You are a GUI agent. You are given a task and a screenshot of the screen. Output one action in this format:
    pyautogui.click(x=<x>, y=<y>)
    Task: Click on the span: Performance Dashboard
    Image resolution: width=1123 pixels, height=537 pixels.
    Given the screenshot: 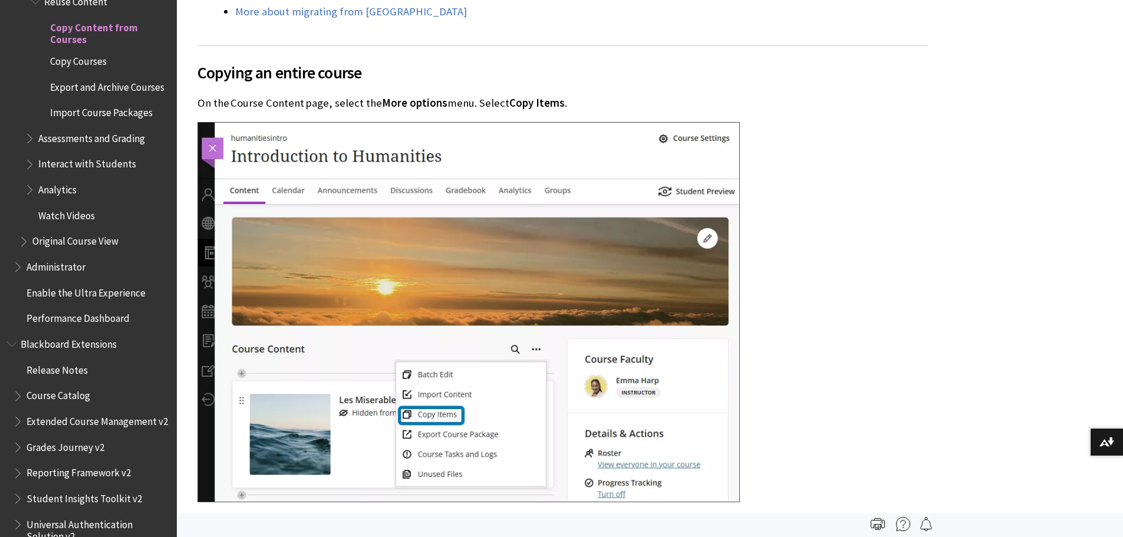 What is the action you would take?
    pyautogui.click(x=78, y=316)
    